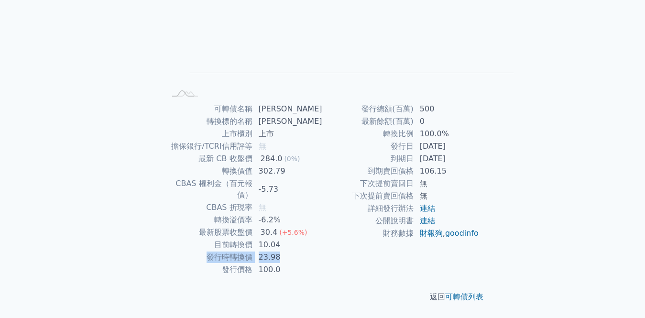  I want to click on td: 轉換價值, so click(210, 171).